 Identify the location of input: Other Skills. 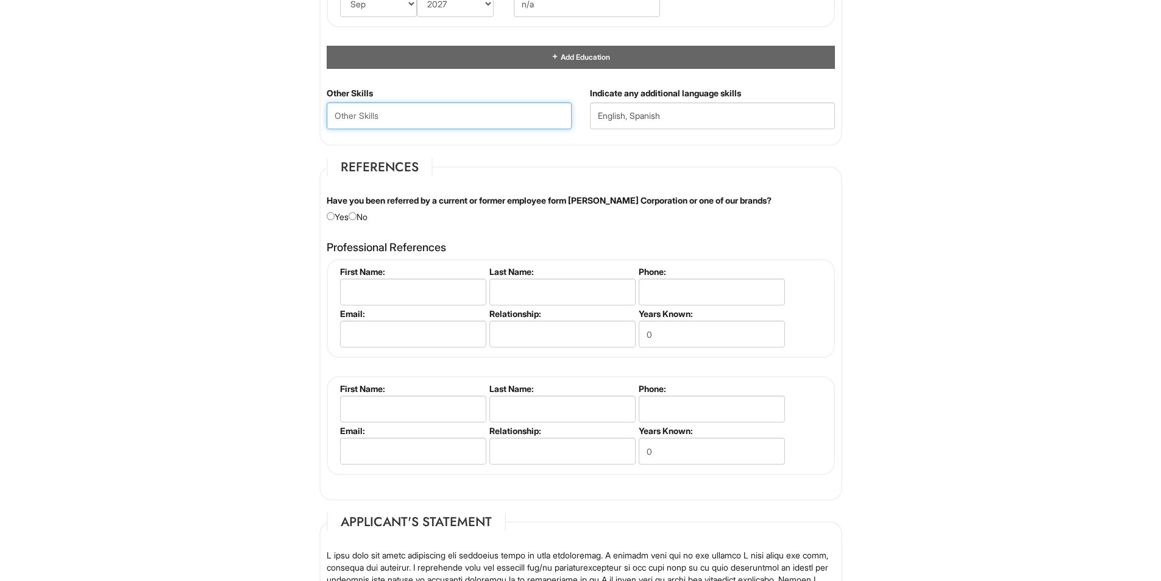
(449, 116).